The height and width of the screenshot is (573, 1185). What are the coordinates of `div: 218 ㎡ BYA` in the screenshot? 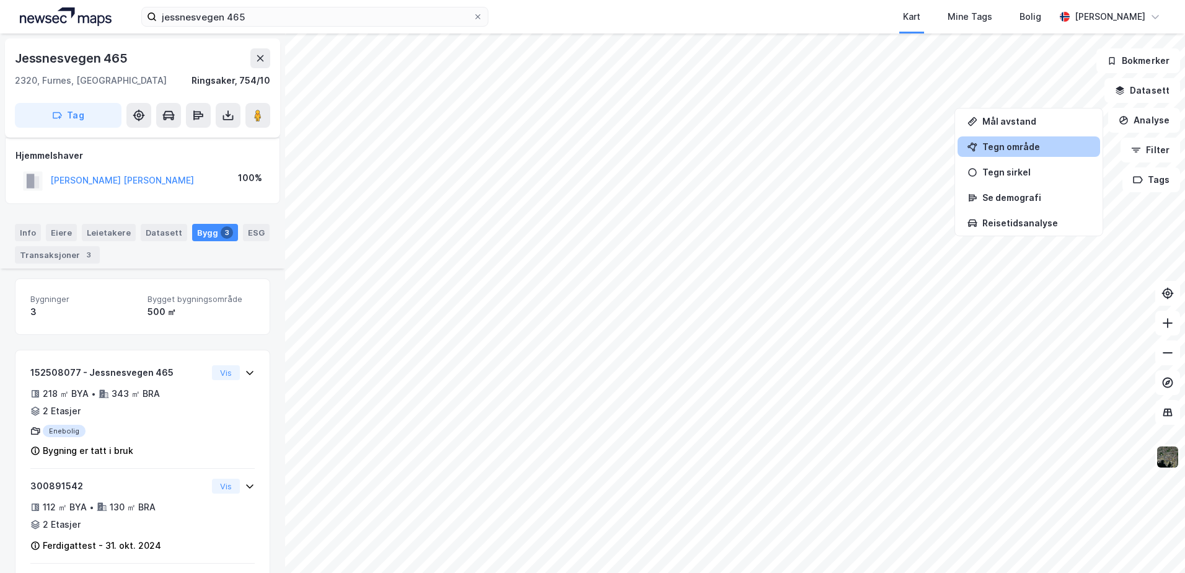 It's located at (66, 393).